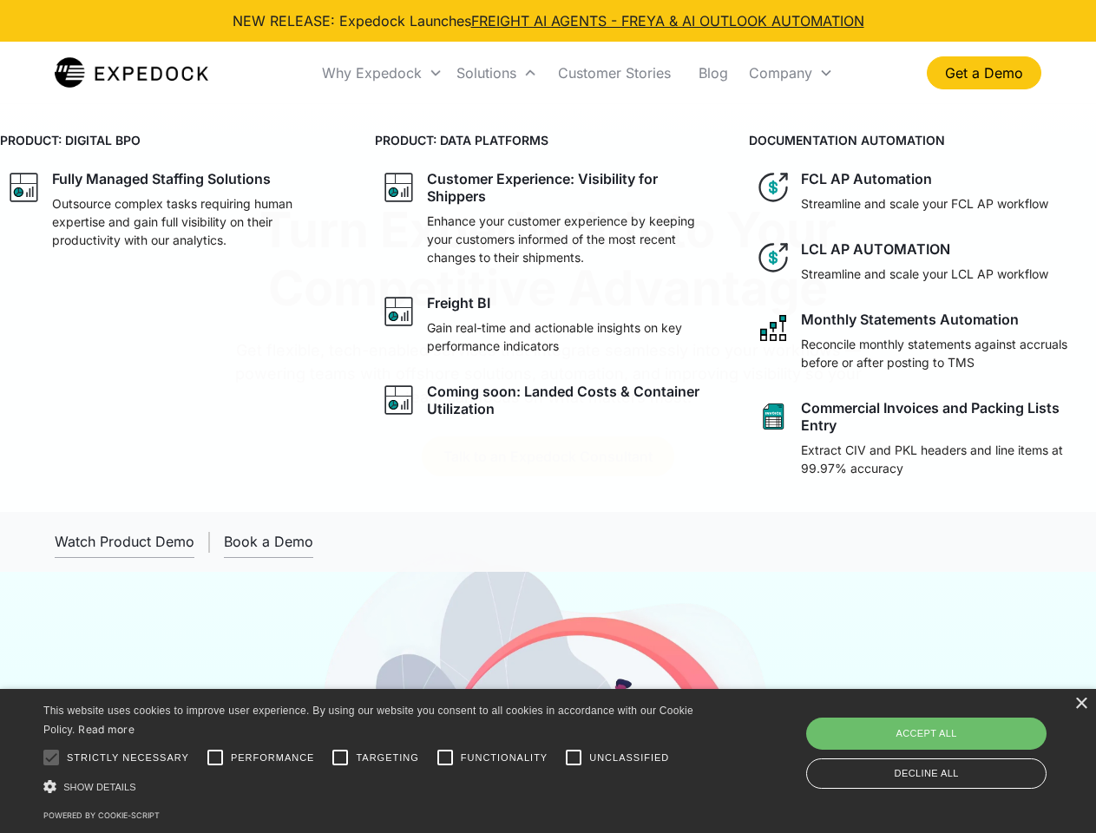  I want to click on p: Gain real-time and actionable insights on key performance indicators, so click(571, 337).